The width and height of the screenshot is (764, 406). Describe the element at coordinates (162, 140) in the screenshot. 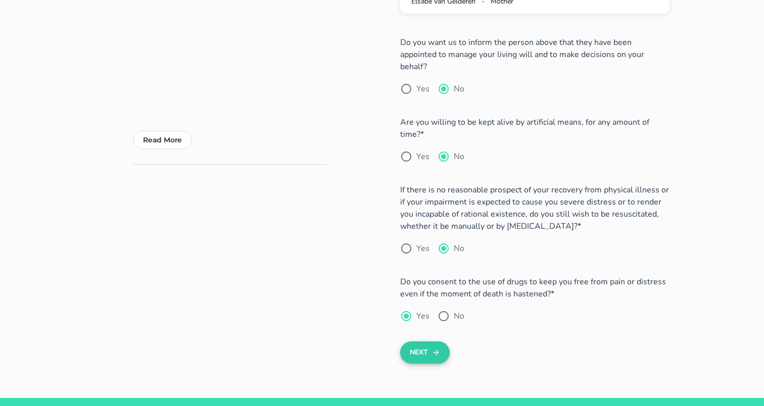

I see `button: Read More` at that location.